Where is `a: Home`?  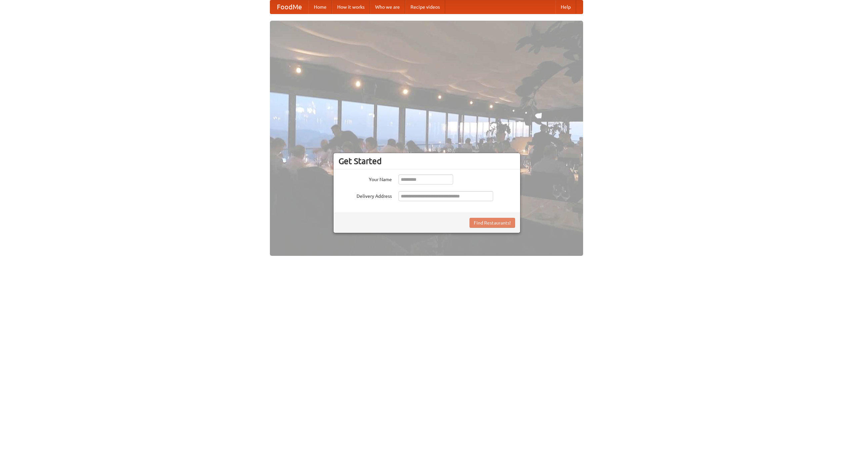 a: Home is located at coordinates (320, 7).